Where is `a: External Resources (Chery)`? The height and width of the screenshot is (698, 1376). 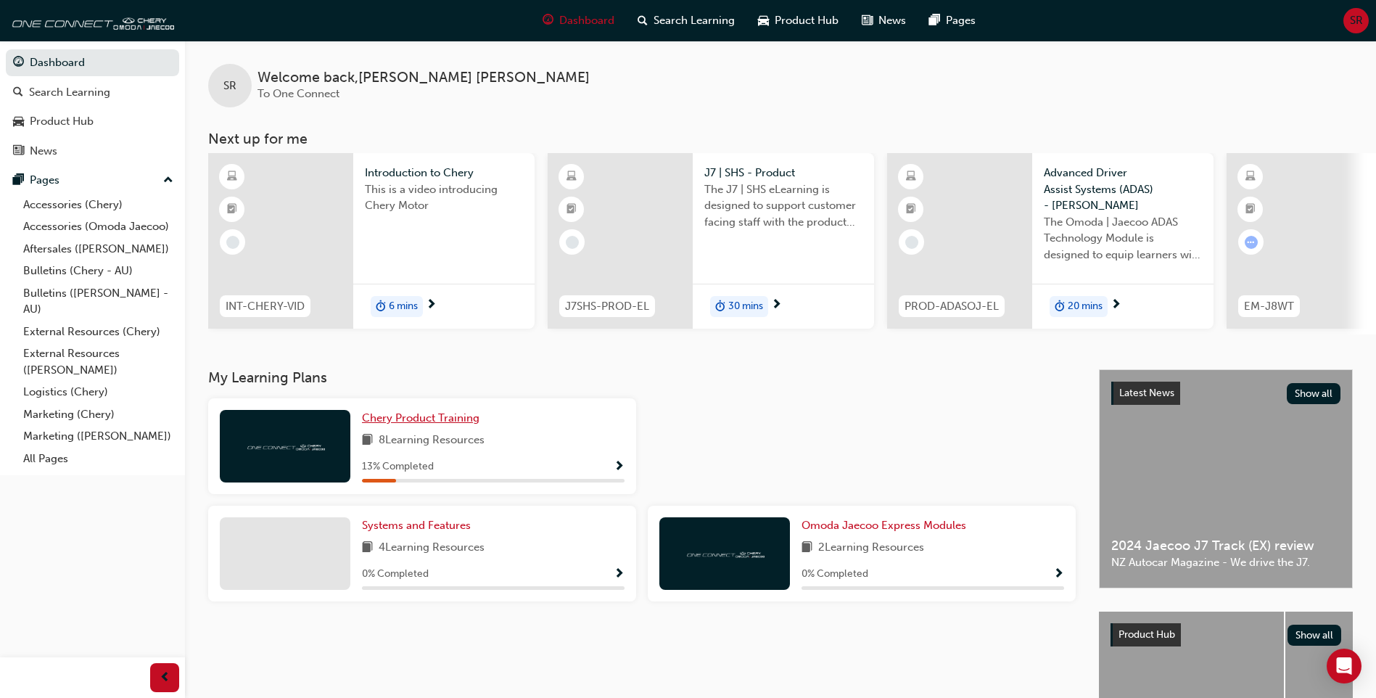
a: External Resources (Chery) is located at coordinates (98, 331).